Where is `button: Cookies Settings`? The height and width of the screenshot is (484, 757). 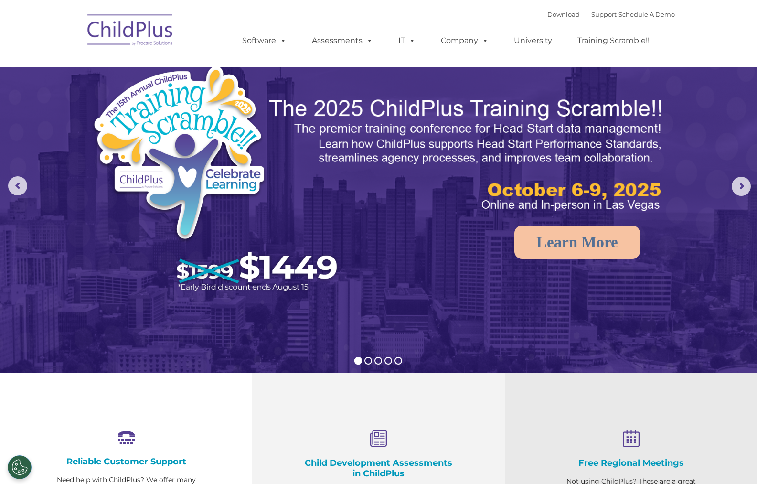 button: Cookies Settings is located at coordinates (20, 467).